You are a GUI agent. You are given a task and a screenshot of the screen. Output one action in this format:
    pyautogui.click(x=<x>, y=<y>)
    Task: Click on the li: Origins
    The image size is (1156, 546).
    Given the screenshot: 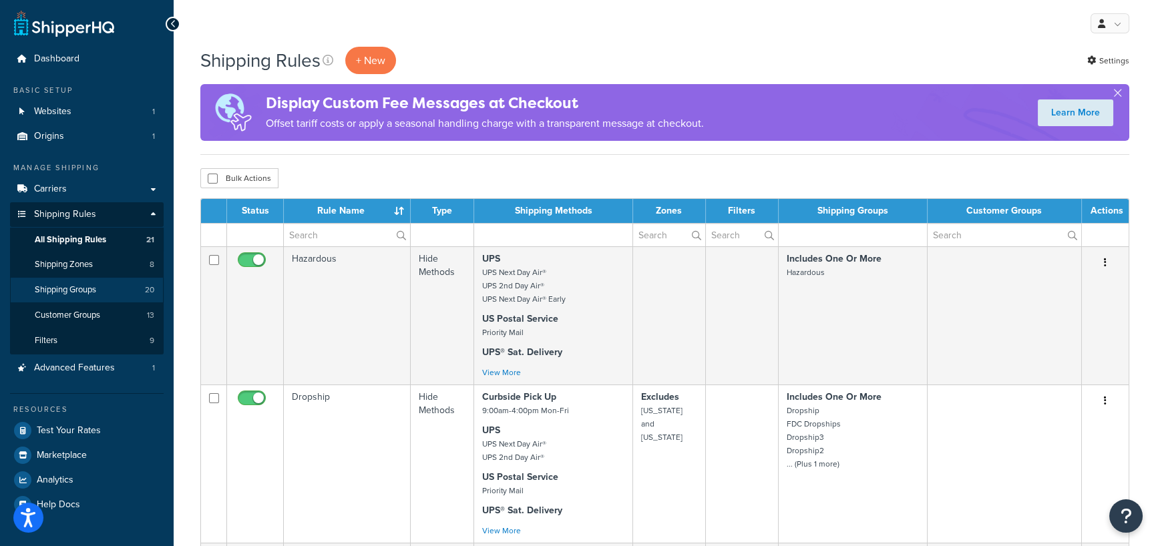 What is the action you would take?
    pyautogui.click(x=87, y=136)
    